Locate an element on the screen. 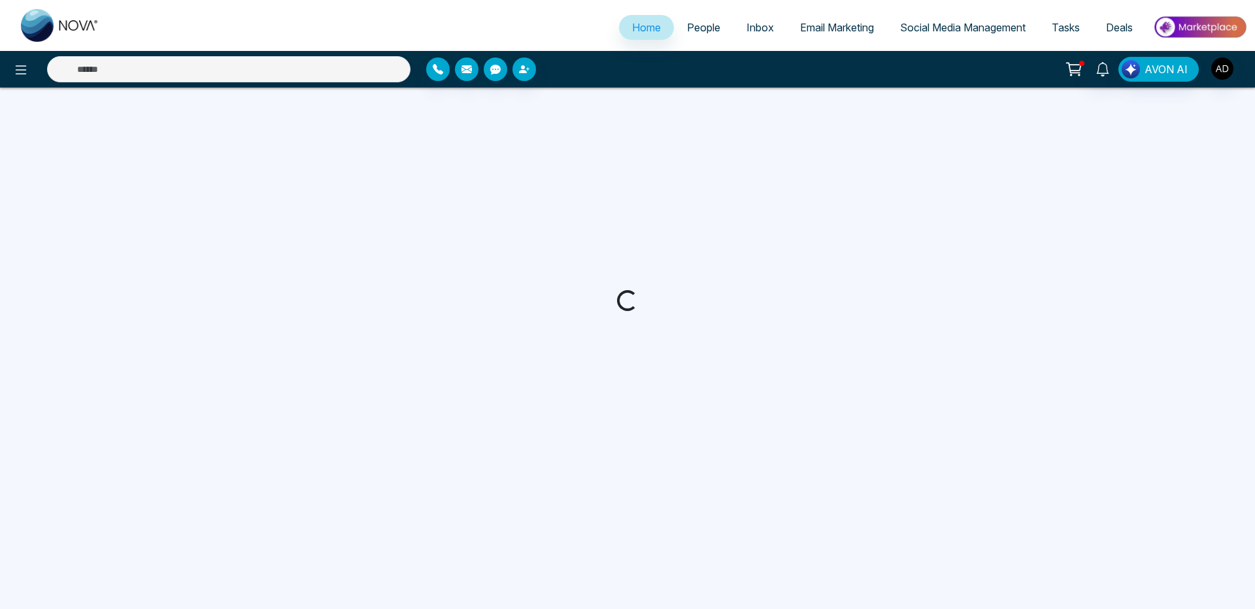  img: User Avatar is located at coordinates (1223, 69).